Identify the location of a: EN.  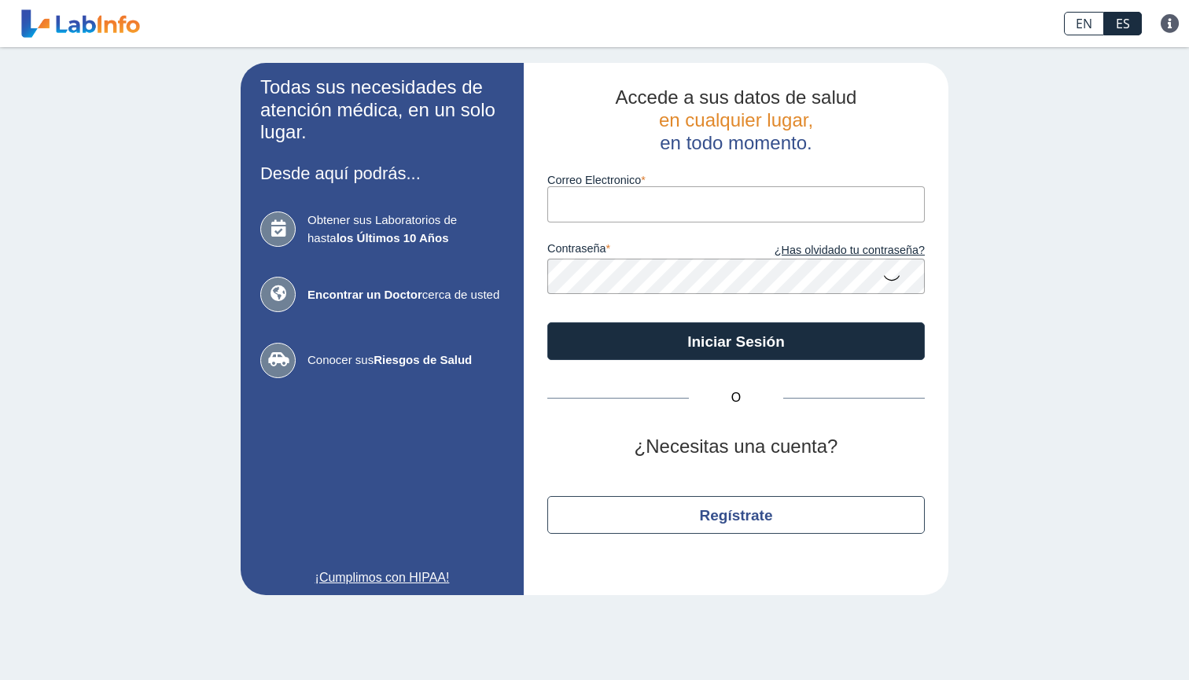
(1084, 24).